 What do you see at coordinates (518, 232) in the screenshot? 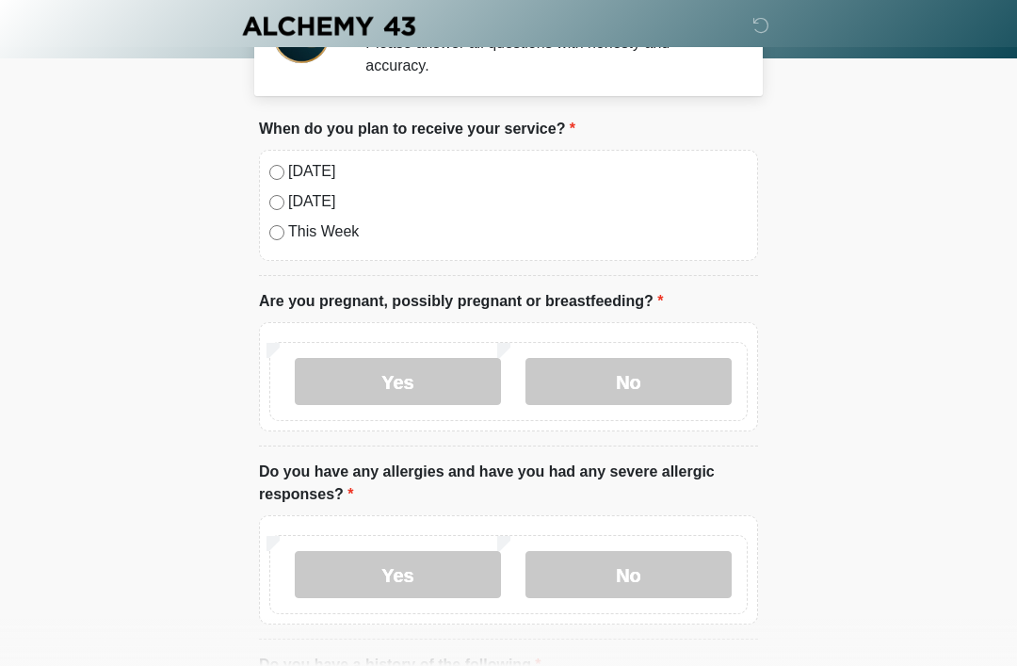
I see `label: This Week` at bounding box center [518, 232].